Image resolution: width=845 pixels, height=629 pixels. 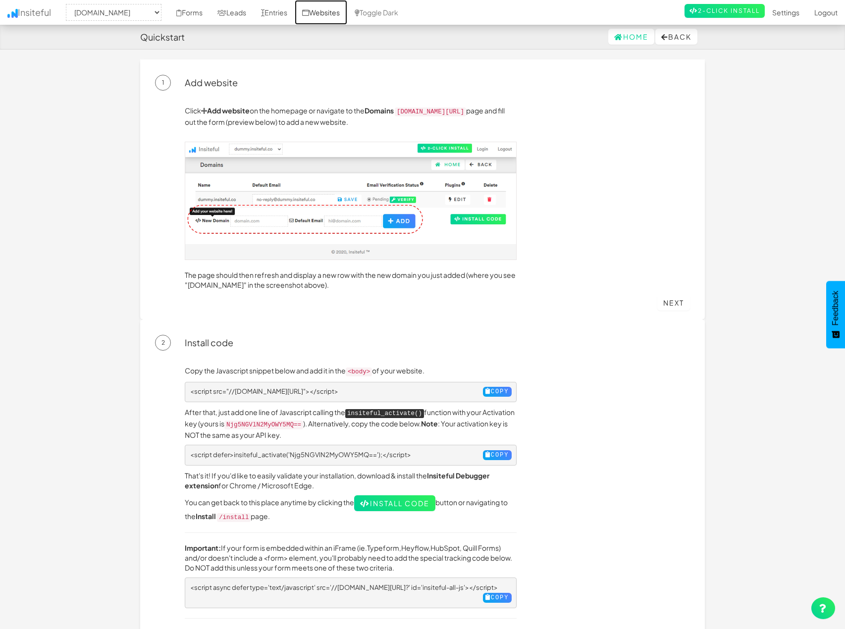 I want to click on a: Install, so click(x=206, y=516).